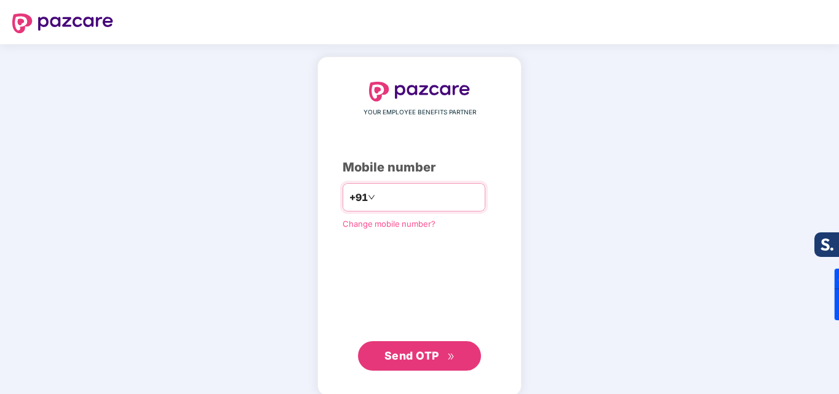 The width and height of the screenshot is (839, 394). I want to click on a: Change mobile number?, so click(389, 224).